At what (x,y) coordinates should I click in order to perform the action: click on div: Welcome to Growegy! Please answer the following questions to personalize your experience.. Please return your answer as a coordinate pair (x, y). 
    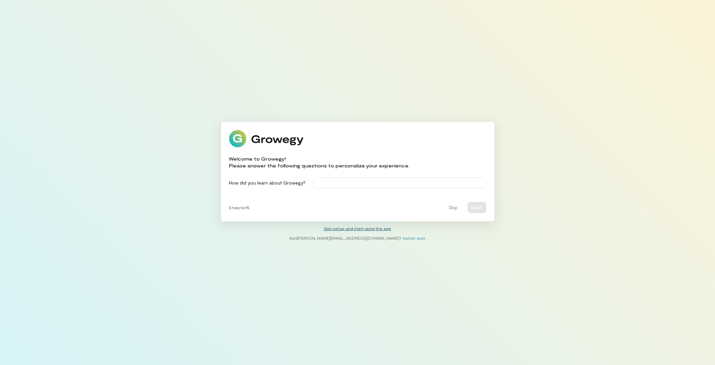
    Looking at the image, I should click on (319, 162).